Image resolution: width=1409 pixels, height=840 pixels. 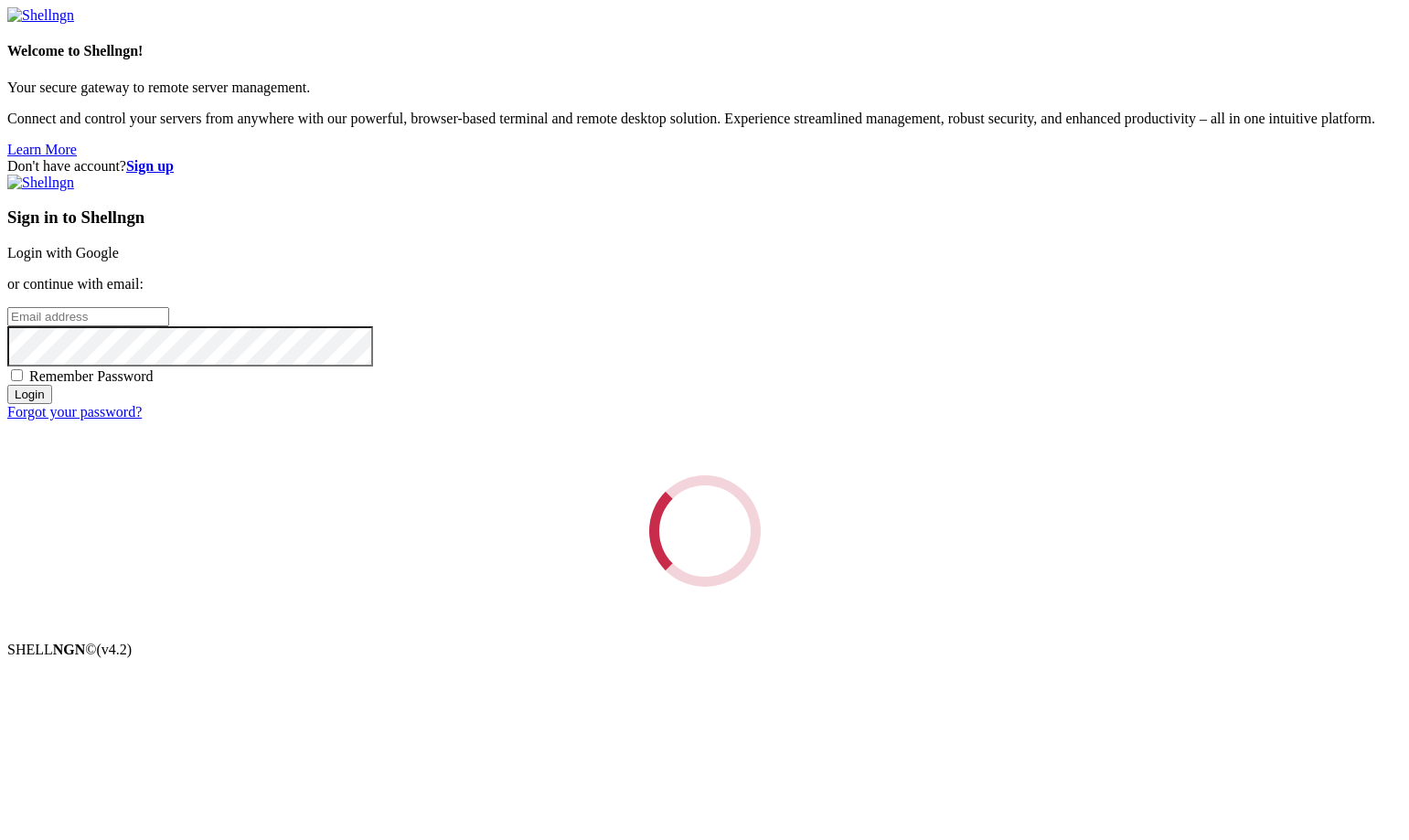 I want to click on a: Login with Google, so click(x=63, y=252).